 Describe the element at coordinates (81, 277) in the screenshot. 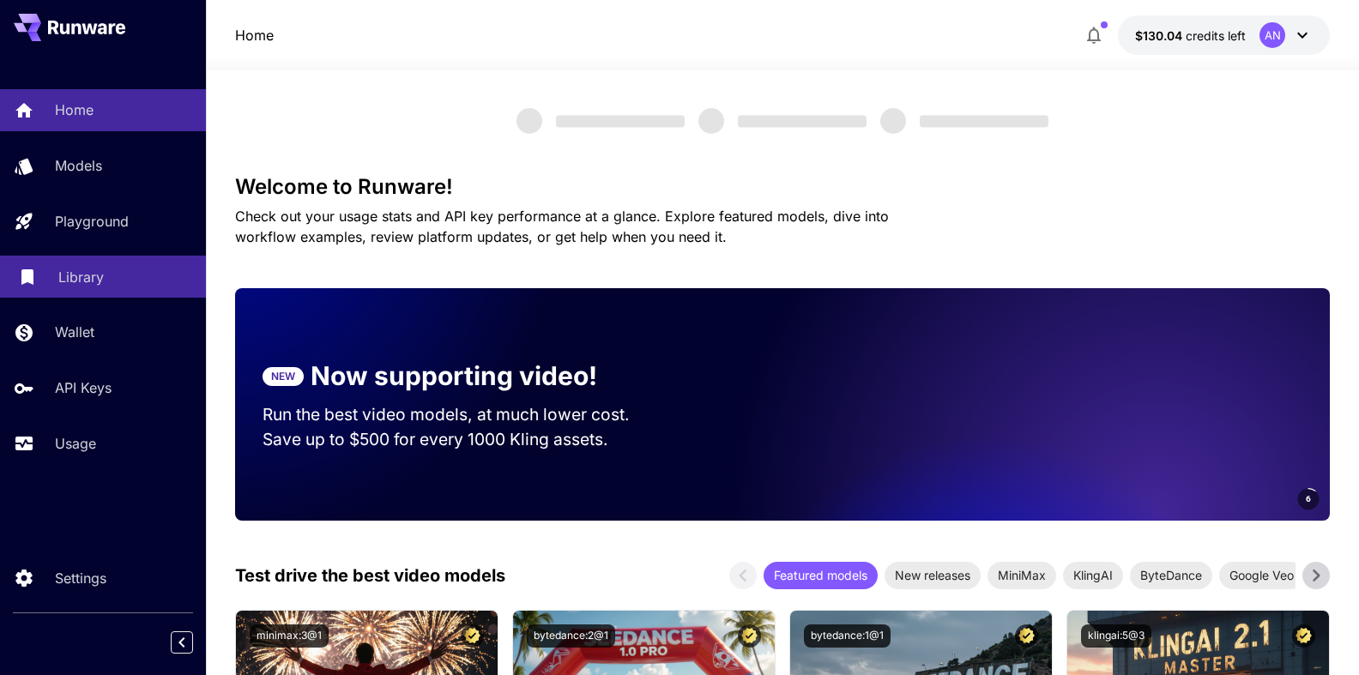

I see `p: Library` at that location.